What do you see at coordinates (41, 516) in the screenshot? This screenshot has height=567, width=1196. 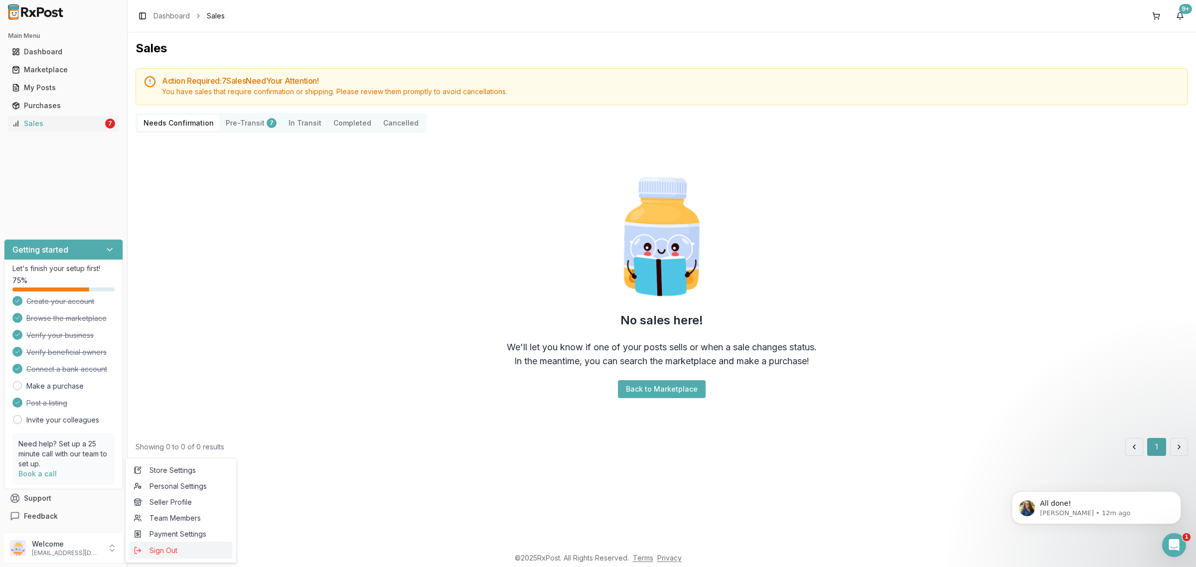 I see `span: Feedback` at bounding box center [41, 516].